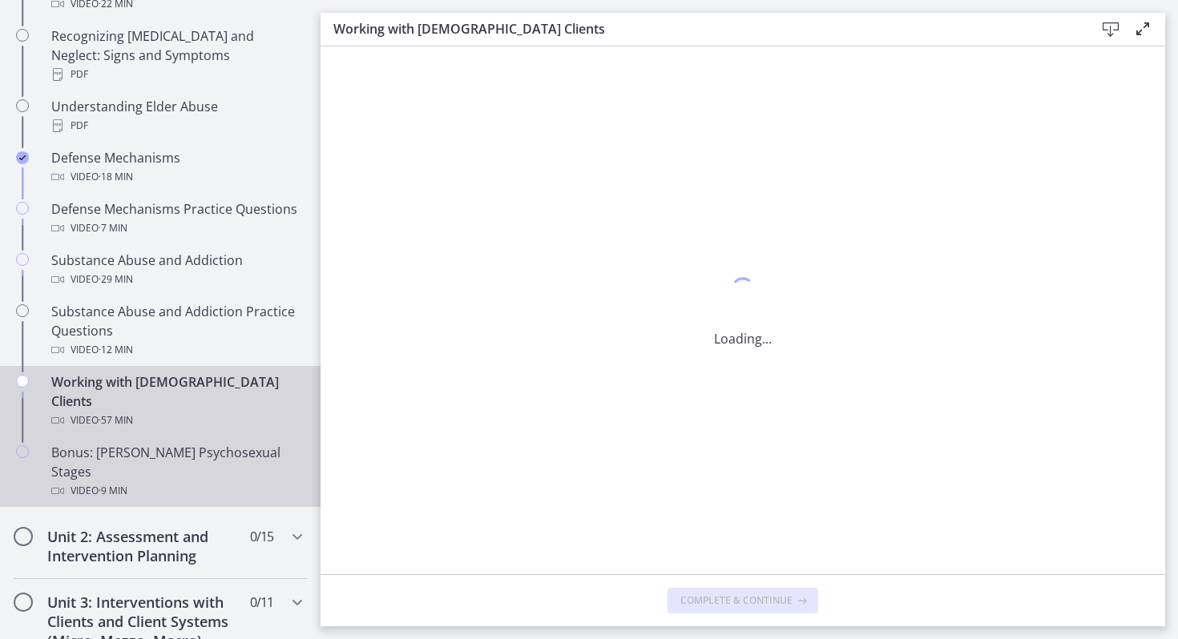  What do you see at coordinates (176, 219) in the screenshot?
I see `div: Defense Mechanisms Practice Questions` at bounding box center [176, 219].